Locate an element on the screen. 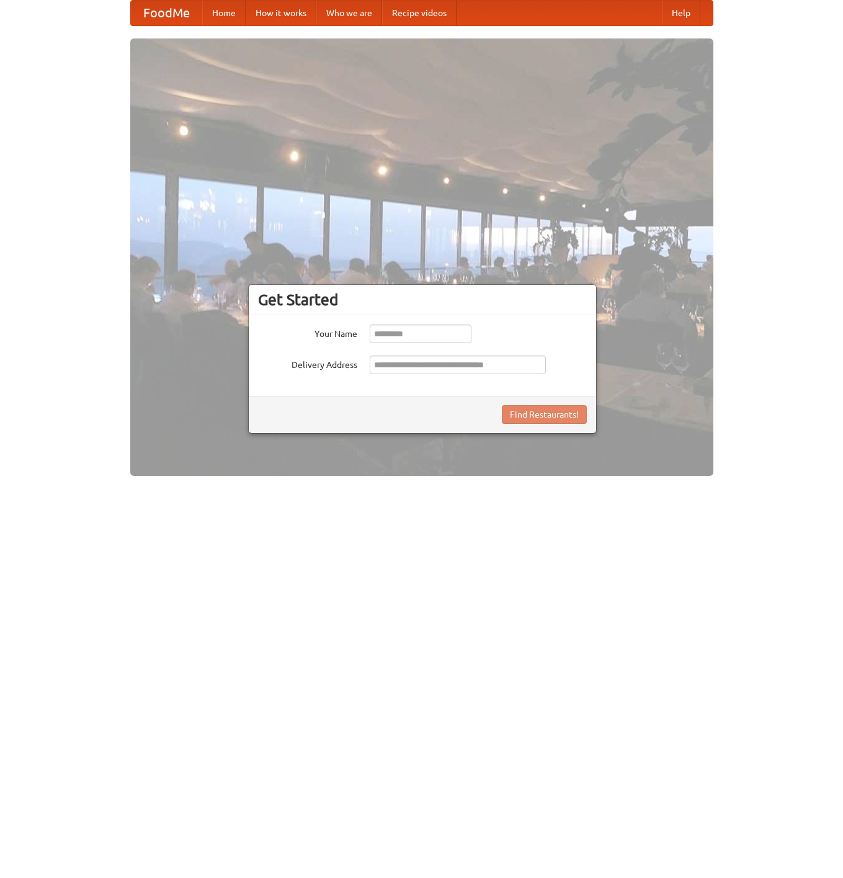  a: How it works is located at coordinates (281, 13).